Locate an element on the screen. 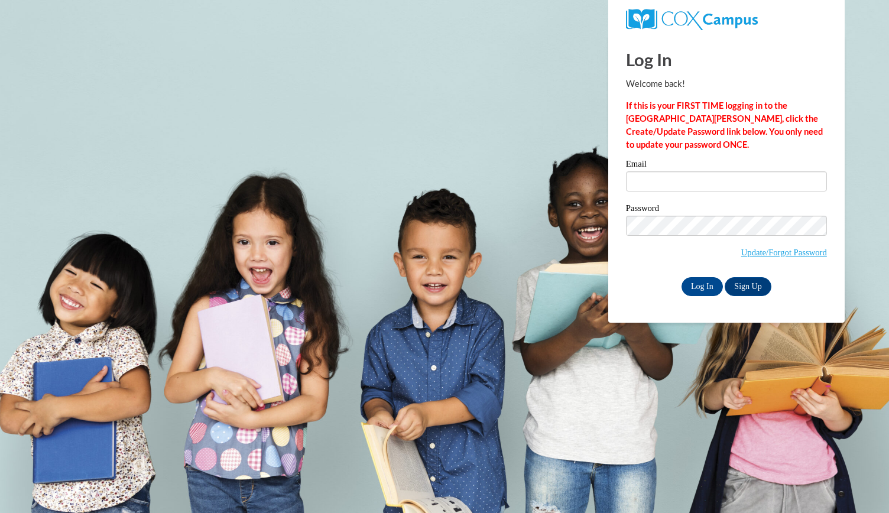  a: COX Campus is located at coordinates (691, 18).